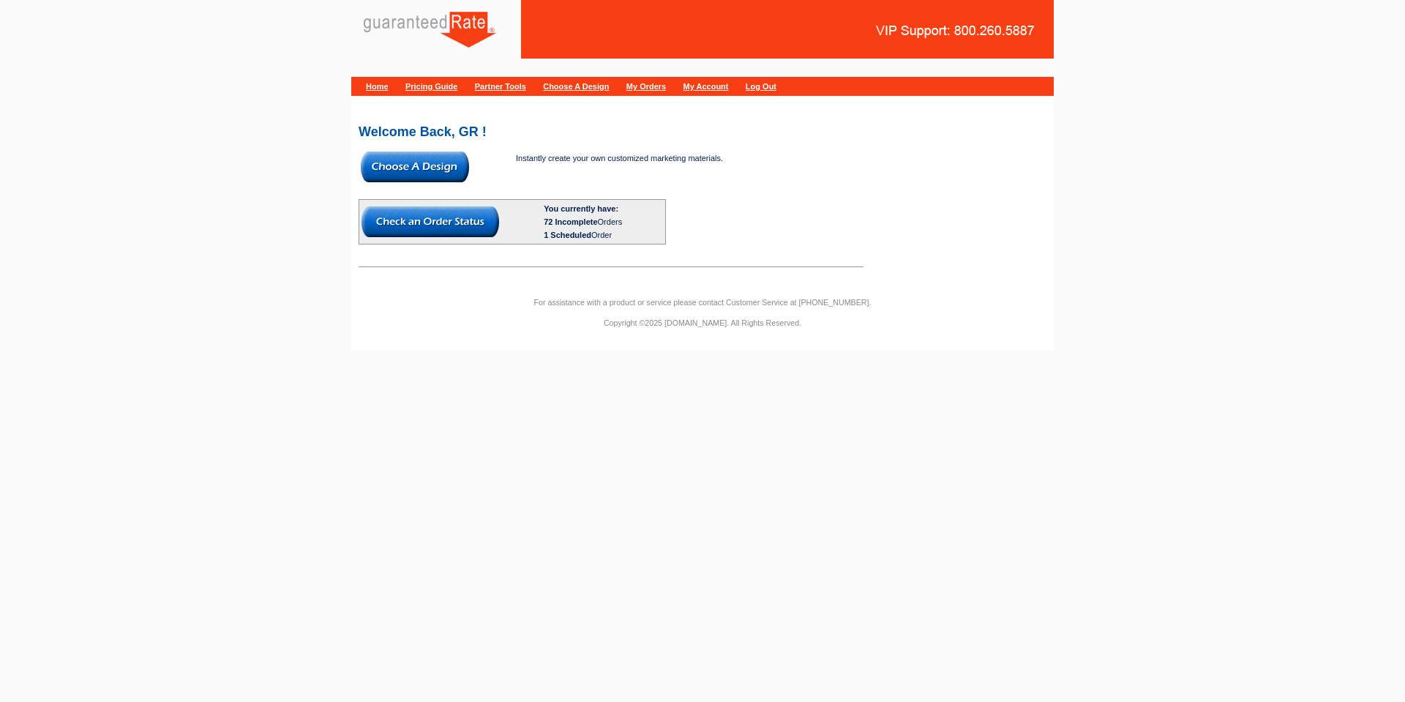 This screenshot has height=702, width=1405. I want to click on a: Home, so click(377, 86).